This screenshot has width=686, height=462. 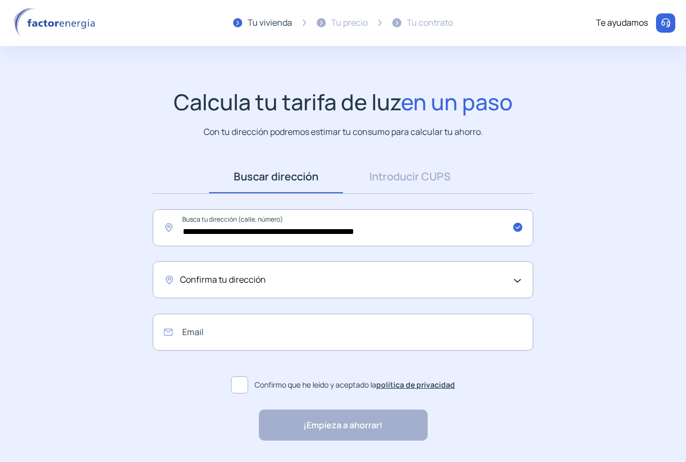 What do you see at coordinates (343, 102) in the screenshot?
I see `h1: Calcula tu tarifa de luz` at bounding box center [343, 102].